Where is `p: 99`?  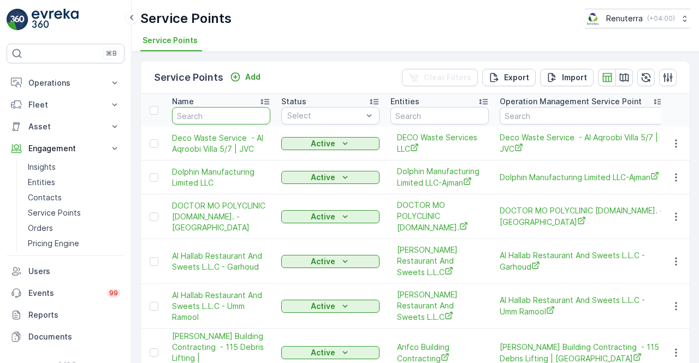 p: 99 is located at coordinates (114, 293).